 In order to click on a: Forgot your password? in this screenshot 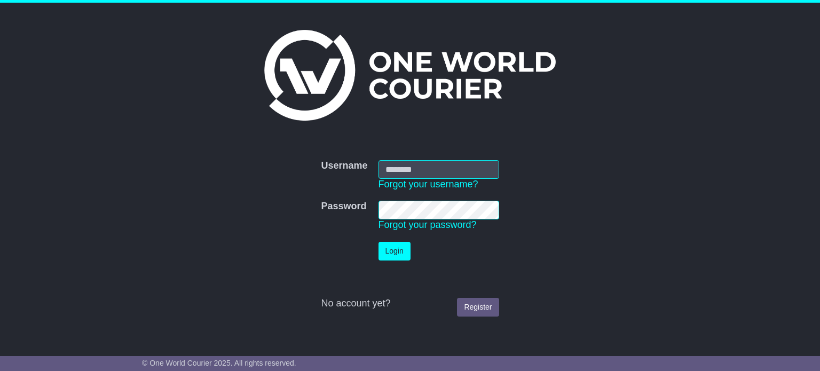, I will do `click(428, 225)`.